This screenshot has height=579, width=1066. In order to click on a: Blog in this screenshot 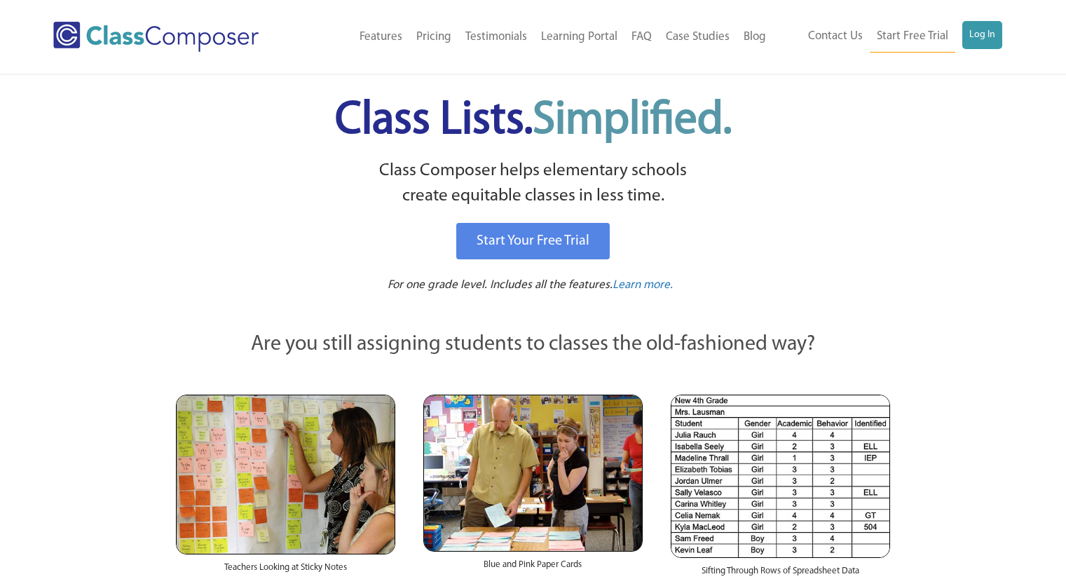, I will do `click(755, 37)`.